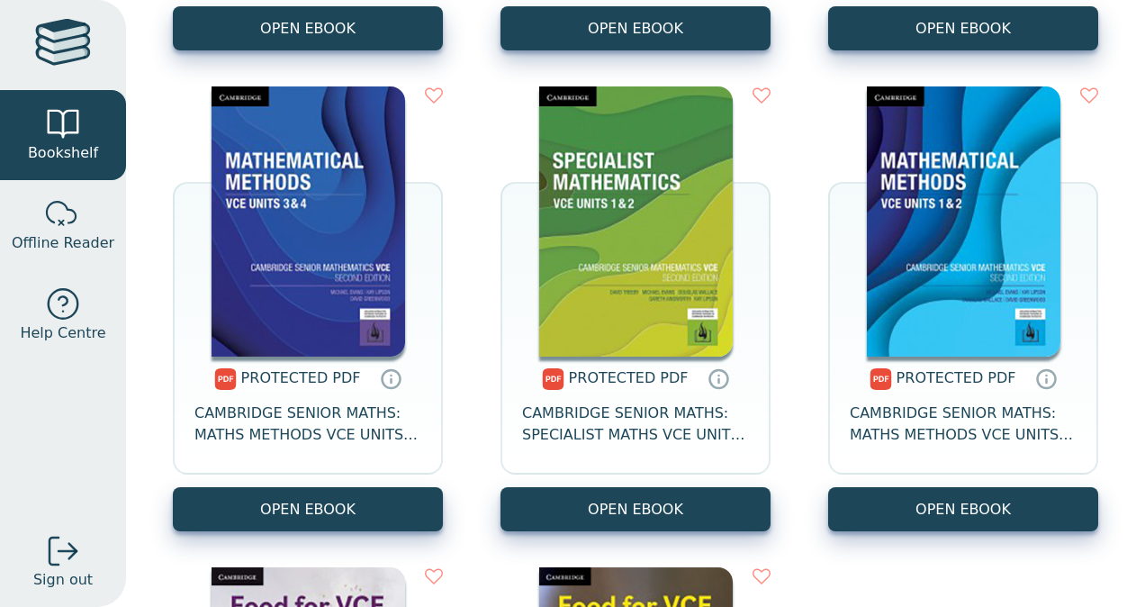 This screenshot has height=607, width=1145. What do you see at coordinates (308, 424) in the screenshot?
I see `span: CAMBRIDGE SENIOR MATHS: MATHS METHODS VCE UNITS 3&4` at bounding box center [308, 424].